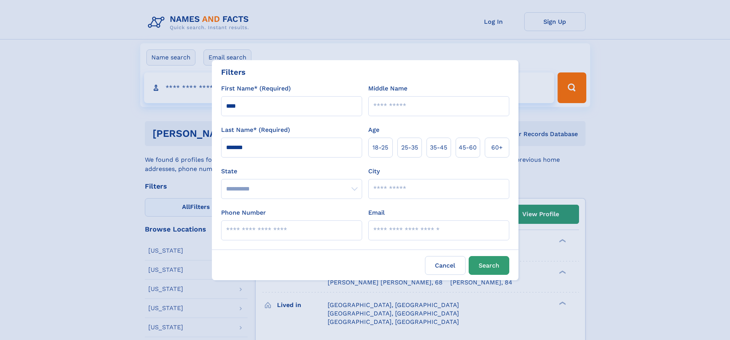 The width and height of the screenshot is (730, 340). Describe the element at coordinates (243, 213) in the screenshot. I see `label: Phone Number` at that location.